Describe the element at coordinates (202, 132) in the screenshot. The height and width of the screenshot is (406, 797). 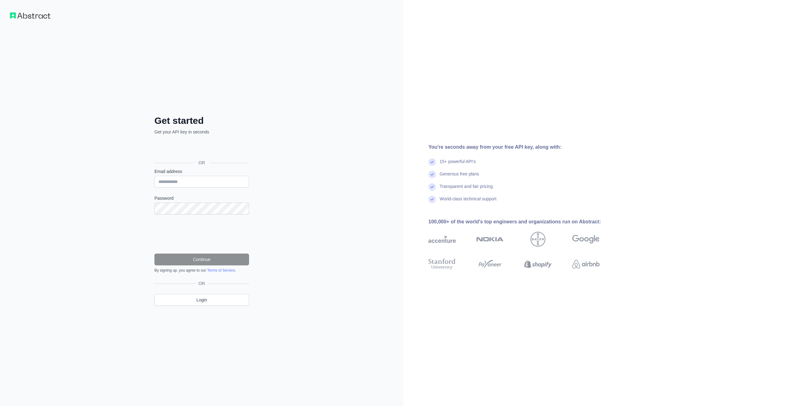
I see `p: Get your API key in seconds` at that location.